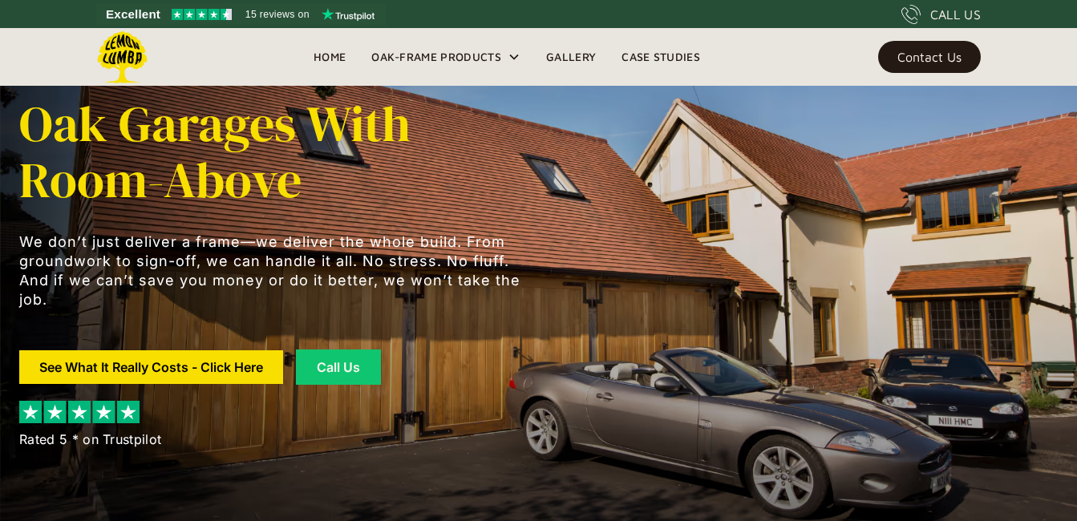  Describe the element at coordinates (338, 367) in the screenshot. I see `div: Call Us` at that location.